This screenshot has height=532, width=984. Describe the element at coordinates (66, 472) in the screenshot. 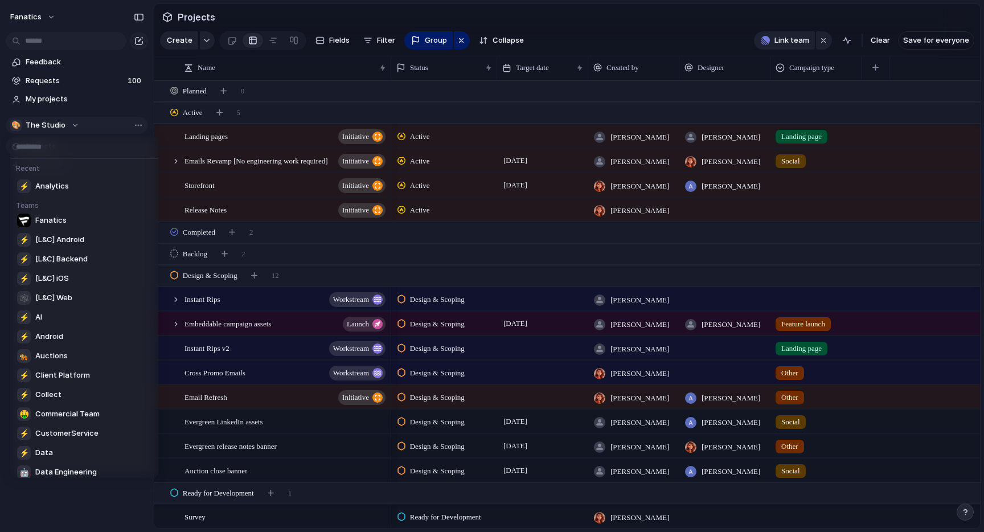

I see `span: Data Engineering` at that location.